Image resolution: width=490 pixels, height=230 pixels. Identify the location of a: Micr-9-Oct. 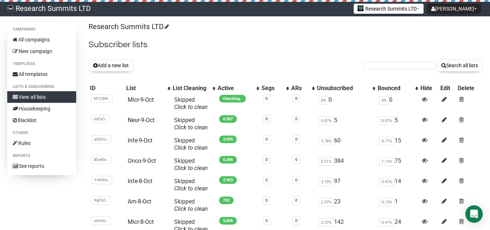
(141, 99).